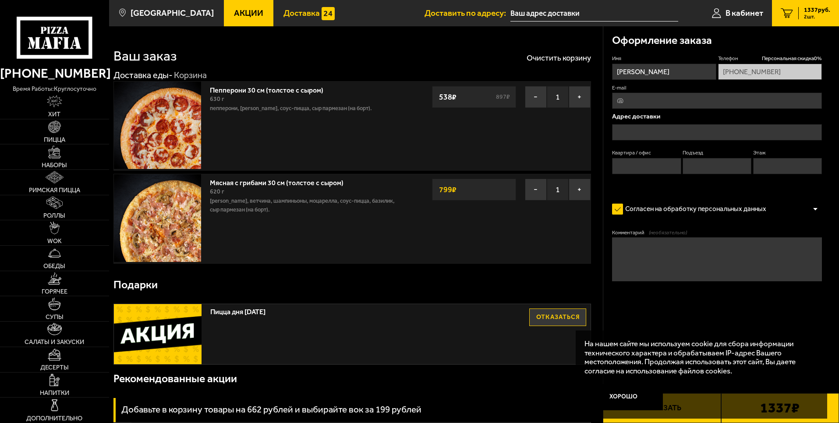 This screenshot has height=423, width=839. I want to click on button: Отказаться, so click(558, 317).